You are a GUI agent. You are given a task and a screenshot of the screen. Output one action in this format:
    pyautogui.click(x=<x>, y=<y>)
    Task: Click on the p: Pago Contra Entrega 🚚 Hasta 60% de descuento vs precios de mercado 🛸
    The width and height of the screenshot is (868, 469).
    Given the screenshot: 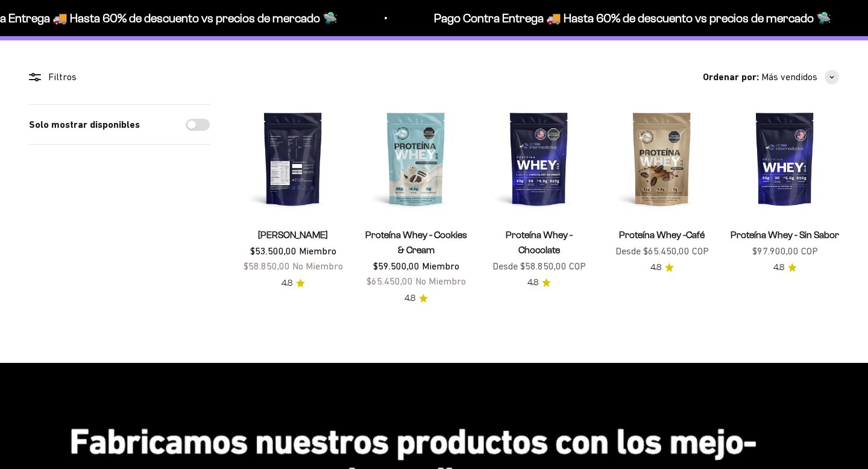 What is the action you would take?
    pyautogui.click(x=632, y=18)
    